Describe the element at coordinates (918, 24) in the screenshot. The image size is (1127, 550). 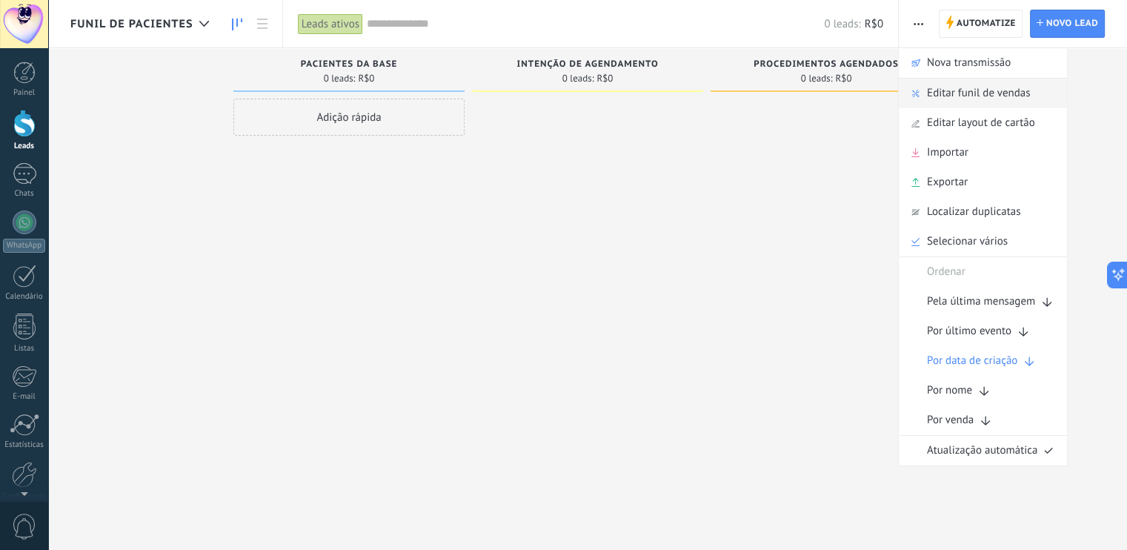
I see `button: Mais` at that location.